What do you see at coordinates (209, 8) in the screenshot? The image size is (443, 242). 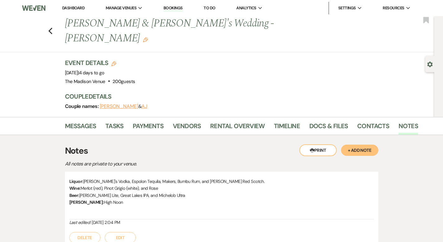 I see `a: To Do` at bounding box center [209, 8].